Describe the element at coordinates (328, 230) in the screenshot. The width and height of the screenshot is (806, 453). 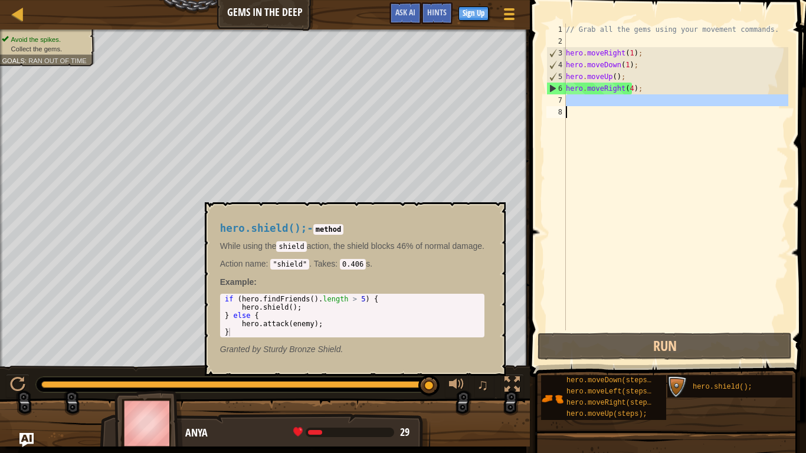
I see `code: method` at that location.